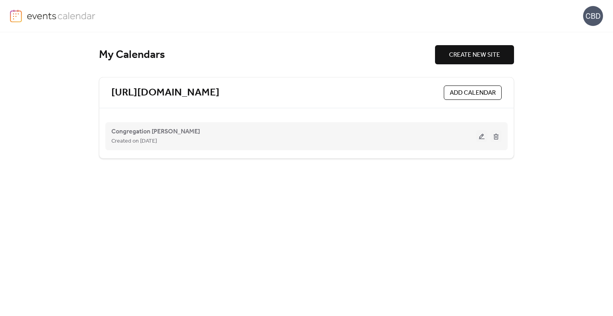 Image resolution: width=613 pixels, height=316 pixels. I want to click on div: CBD, so click(593, 16).